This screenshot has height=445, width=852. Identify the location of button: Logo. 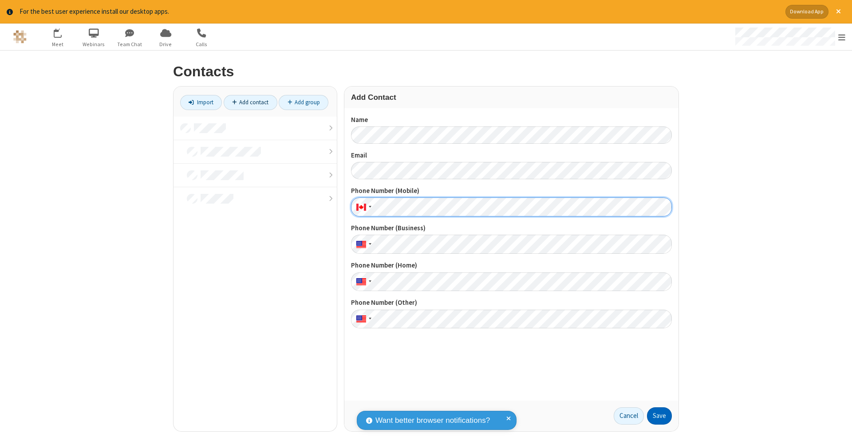
(20, 37).